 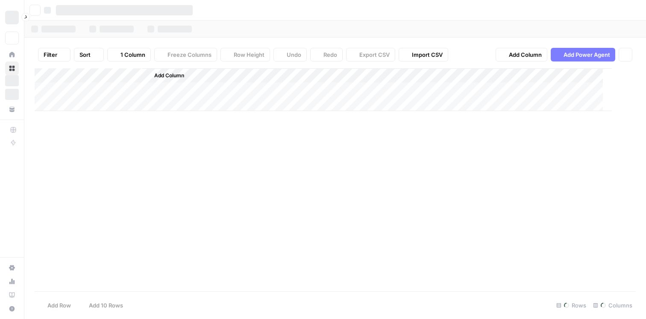 What do you see at coordinates (327, 55) in the screenshot?
I see `button: Redo` at bounding box center [327, 55].